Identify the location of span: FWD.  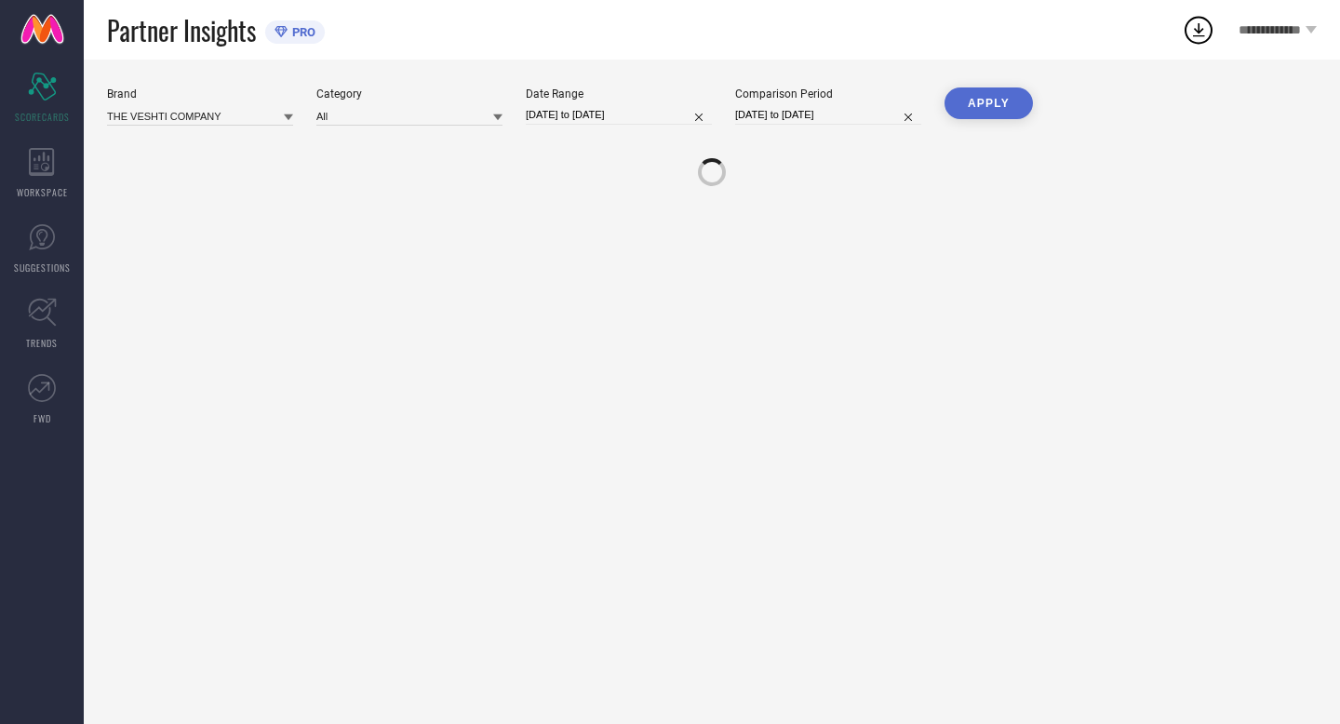
(42, 418).